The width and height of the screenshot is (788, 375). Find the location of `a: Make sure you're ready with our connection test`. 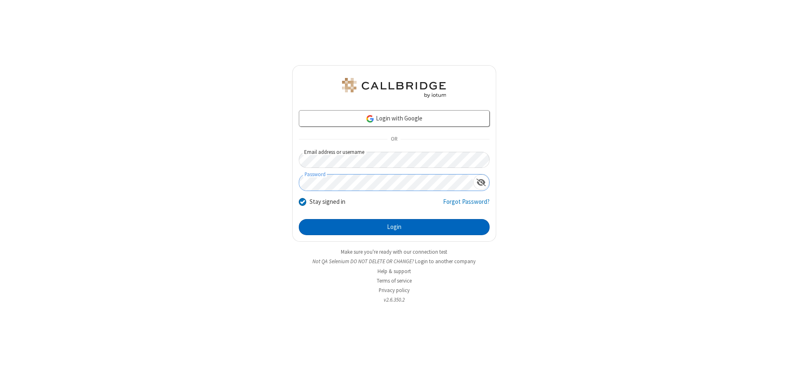

a: Make sure you're ready with our connection test is located at coordinates (394, 251).